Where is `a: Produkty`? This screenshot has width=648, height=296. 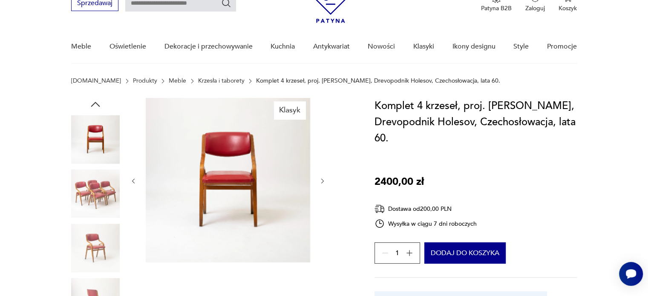
a: Produkty is located at coordinates (145, 81).